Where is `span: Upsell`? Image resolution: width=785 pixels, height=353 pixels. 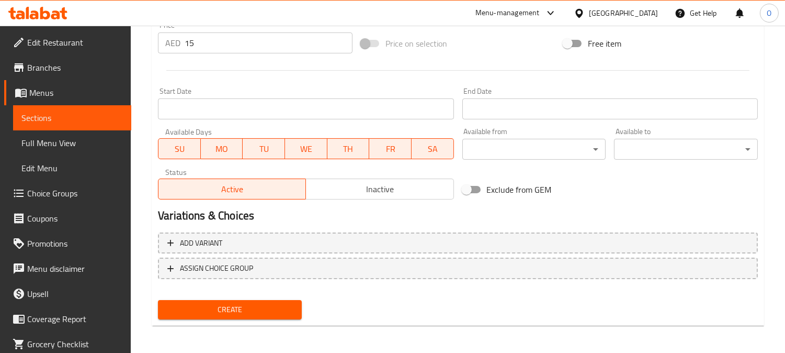
span: Upsell is located at coordinates (75, 293).